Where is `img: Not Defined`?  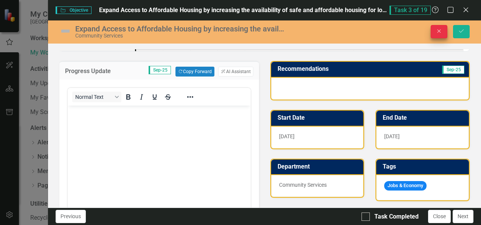 img: Not Defined is located at coordinates (65, 31).